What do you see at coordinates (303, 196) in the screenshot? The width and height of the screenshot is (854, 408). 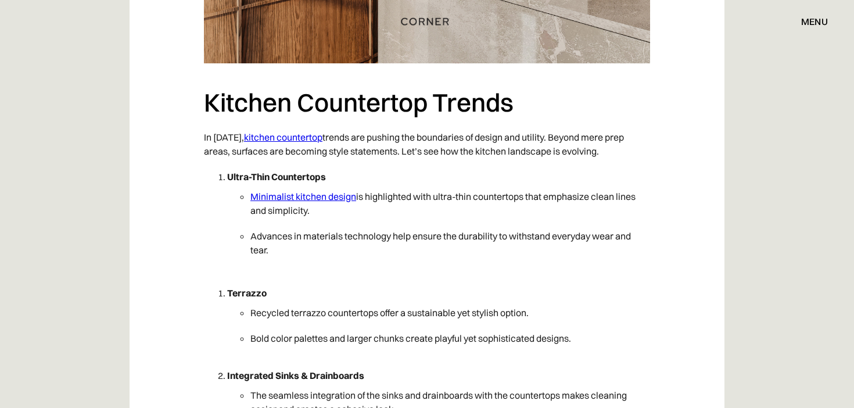 I see `a: Minimalist kitchen design` at bounding box center [303, 196].